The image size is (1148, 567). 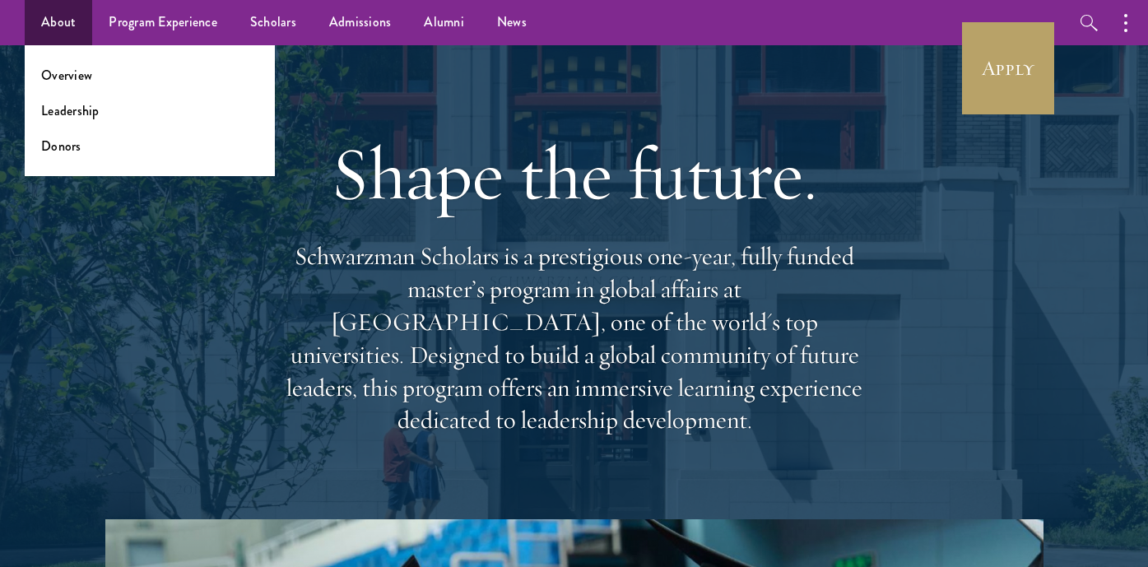 What do you see at coordinates (574, 338) in the screenshot?
I see `p: Schwarzman Scholars is a prestigious one-year, fully funded master’s program in global affairs at...` at bounding box center [574, 338].